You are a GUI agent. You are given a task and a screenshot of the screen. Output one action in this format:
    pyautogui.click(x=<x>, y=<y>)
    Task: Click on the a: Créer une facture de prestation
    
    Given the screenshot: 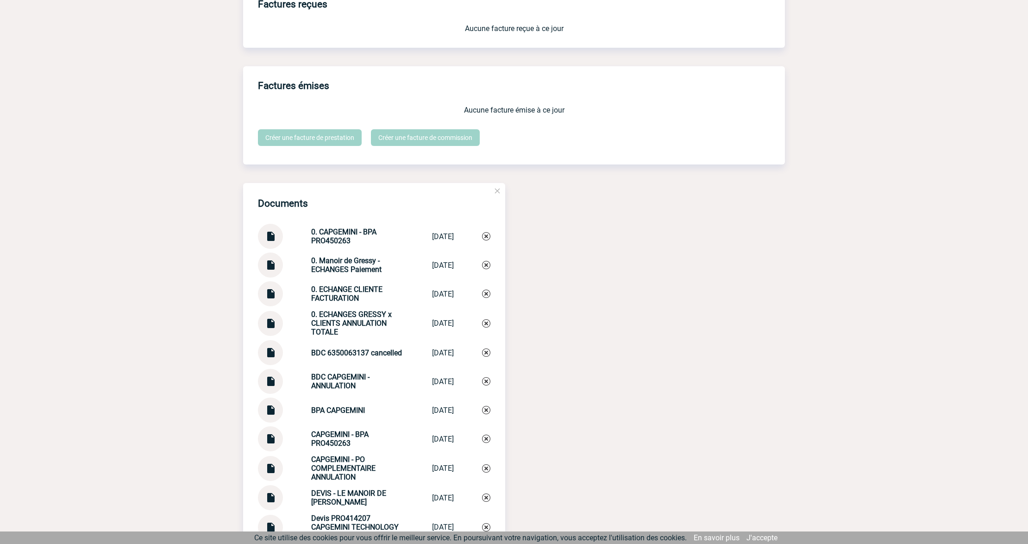 What is the action you would take?
    pyautogui.click(x=310, y=138)
    